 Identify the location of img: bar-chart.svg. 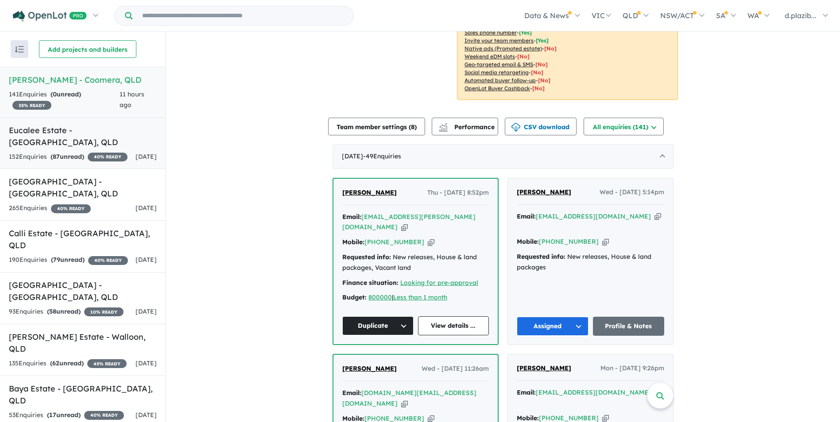
(443, 128).